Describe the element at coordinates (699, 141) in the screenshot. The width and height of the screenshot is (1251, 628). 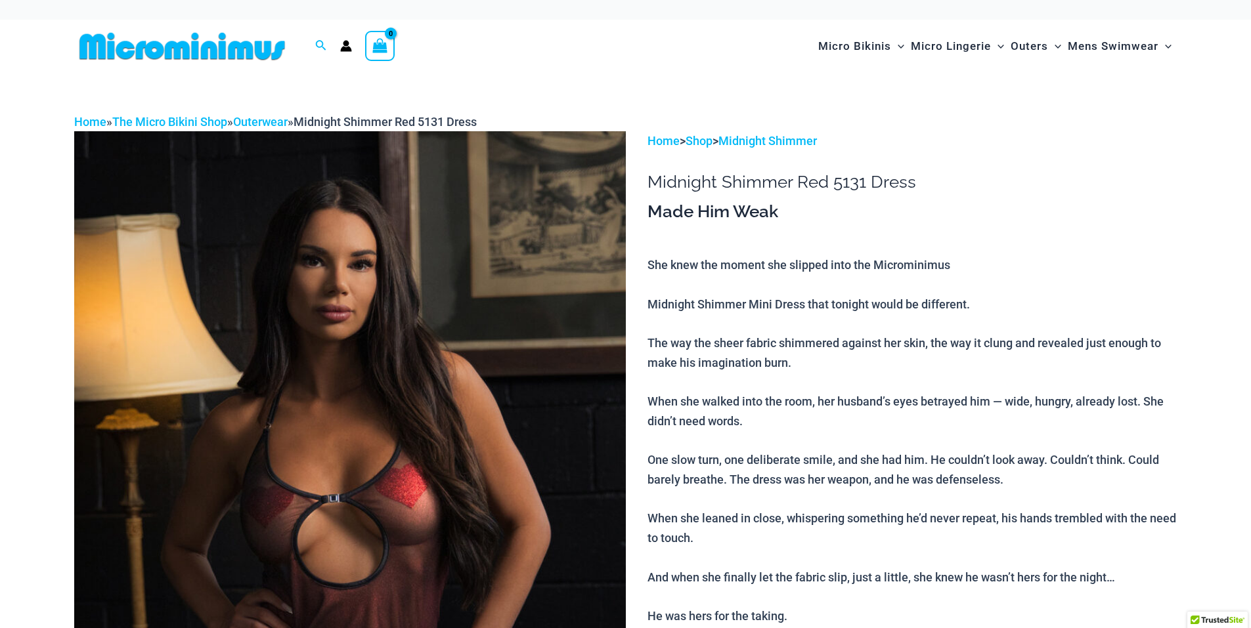
I see `a: Shop` at that location.